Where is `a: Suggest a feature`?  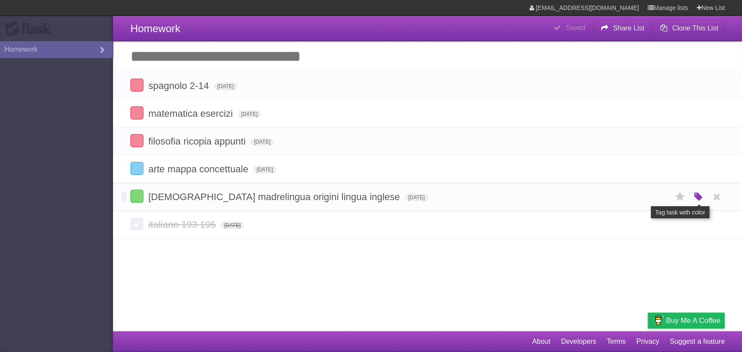 a: Suggest a feature is located at coordinates (697, 342).